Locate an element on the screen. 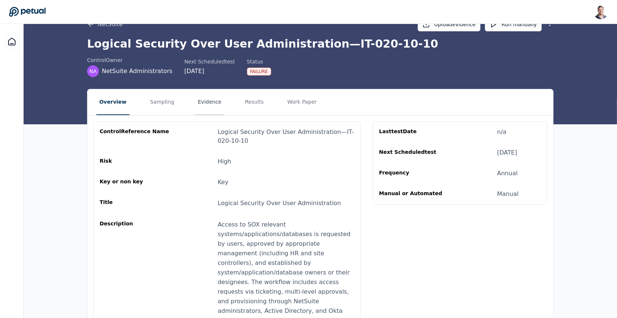 This screenshot has height=318, width=617. div: Manual is located at coordinates (508, 194).